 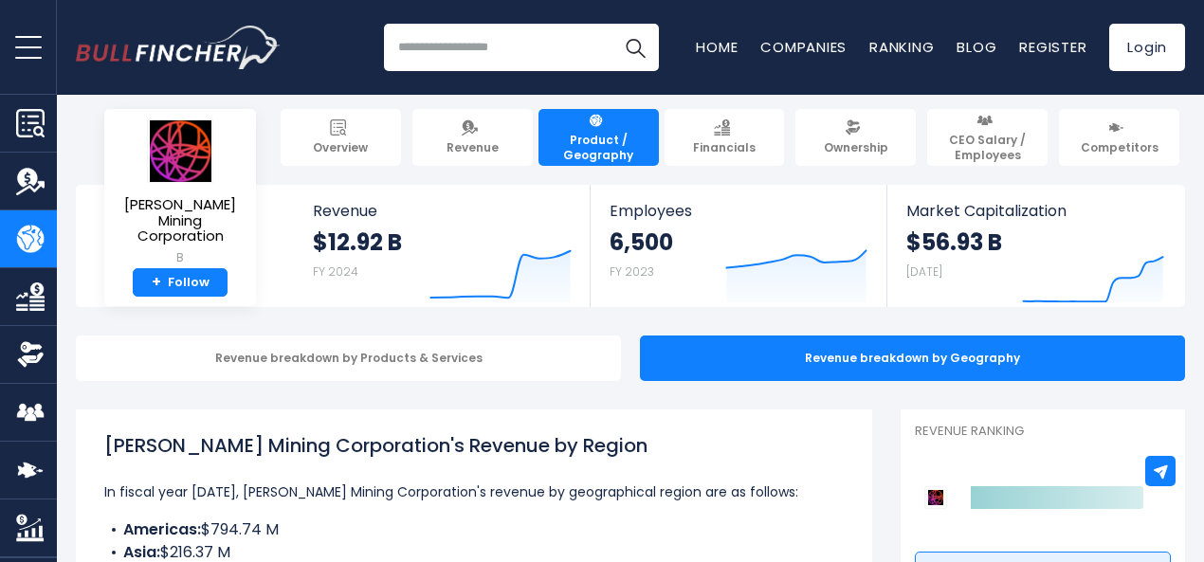 What do you see at coordinates (717, 46) in the screenshot?
I see `a: Home` at bounding box center [717, 46].